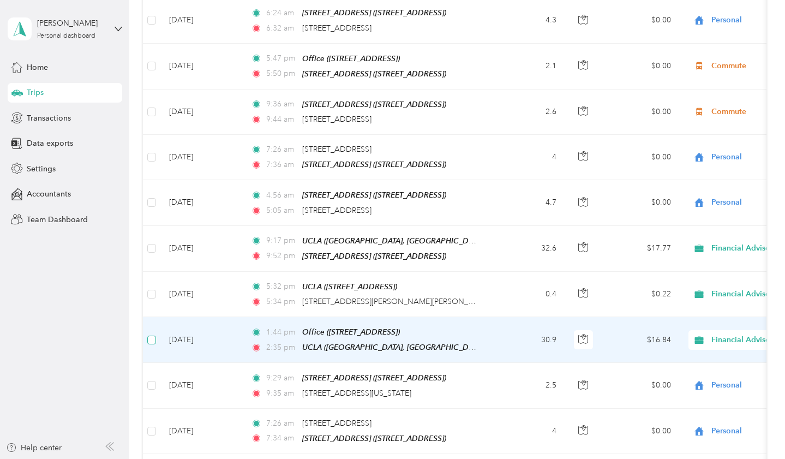 The width and height of the screenshot is (785, 459). I want to click on span: 9:52 pm, so click(282, 256).